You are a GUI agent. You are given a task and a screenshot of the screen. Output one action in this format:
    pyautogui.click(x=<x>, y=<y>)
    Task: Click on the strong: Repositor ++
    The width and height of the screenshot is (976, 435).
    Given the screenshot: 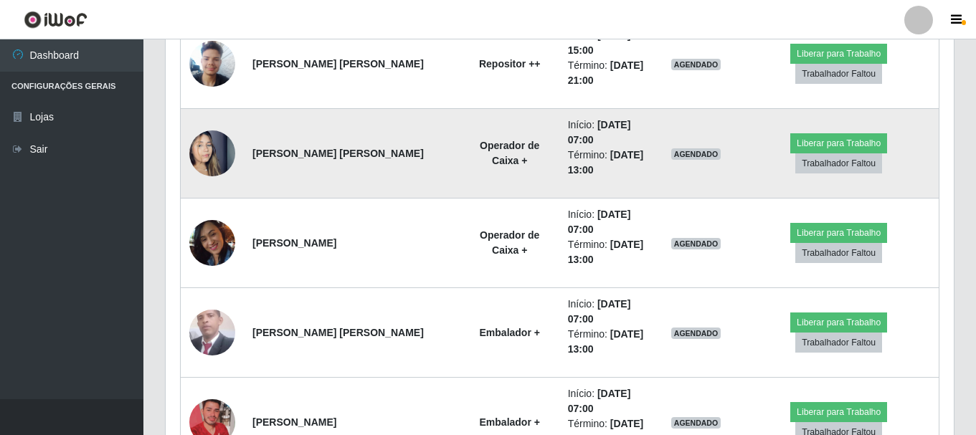 What is the action you would take?
    pyautogui.click(x=510, y=64)
    